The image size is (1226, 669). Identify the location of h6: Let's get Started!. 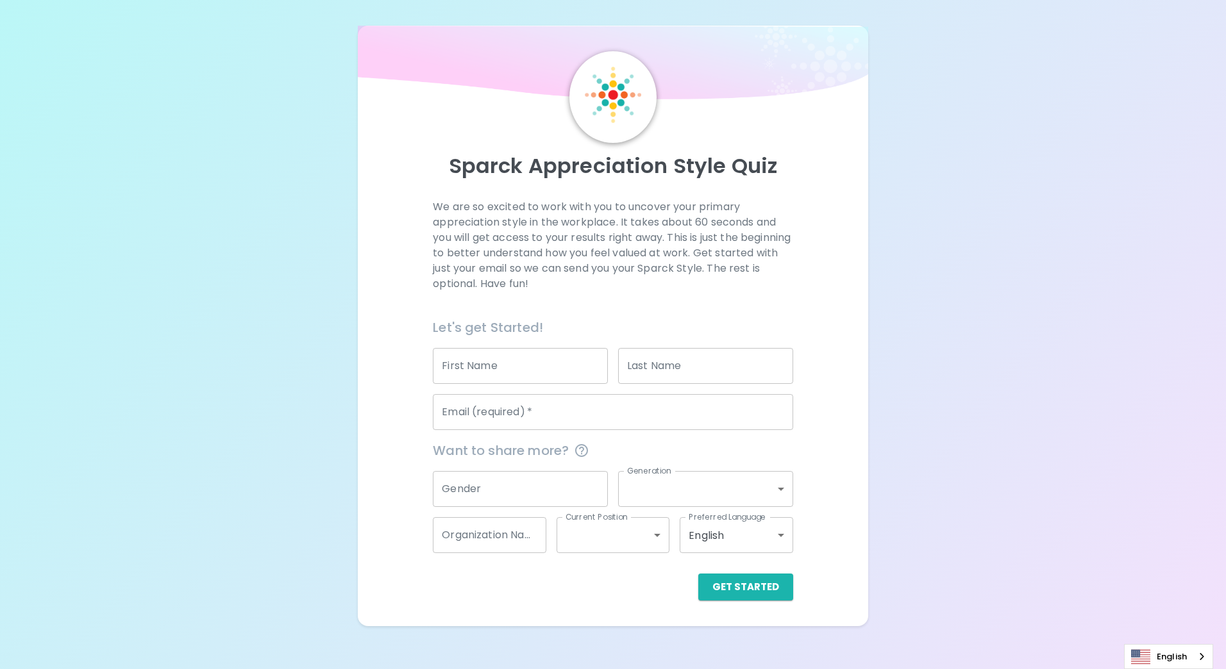
(612, 328).